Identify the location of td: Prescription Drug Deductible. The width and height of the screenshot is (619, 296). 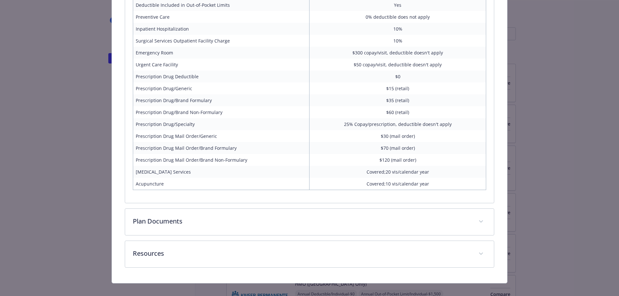
(221, 76).